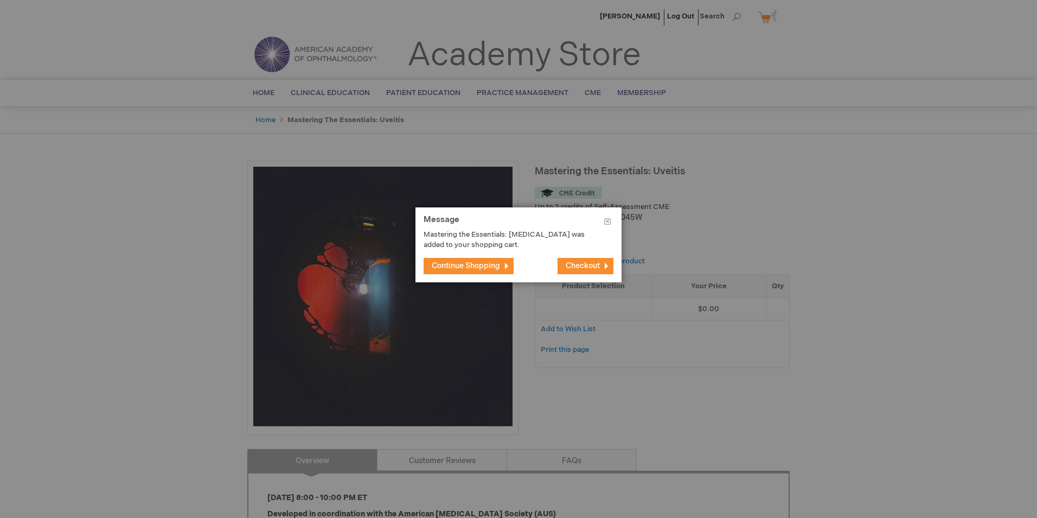 The width and height of the screenshot is (1037, 518). Describe the element at coordinates (469, 266) in the screenshot. I see `button: Continue Shopping` at that location.